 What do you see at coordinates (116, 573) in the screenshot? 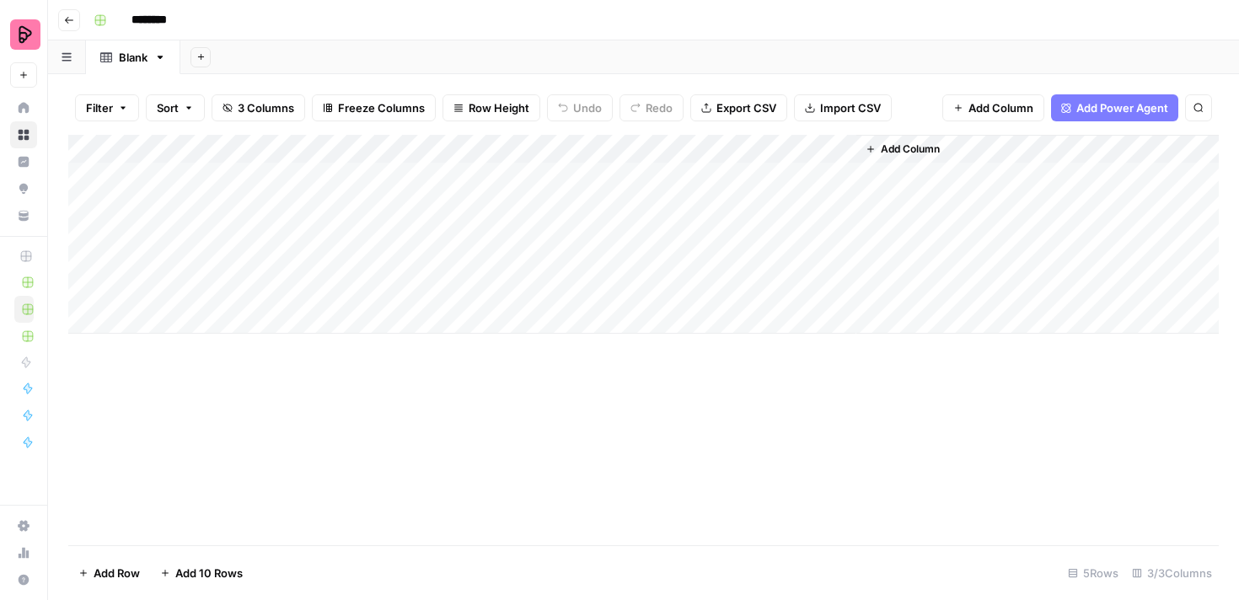
I see `span: Add Row` at bounding box center [116, 573].